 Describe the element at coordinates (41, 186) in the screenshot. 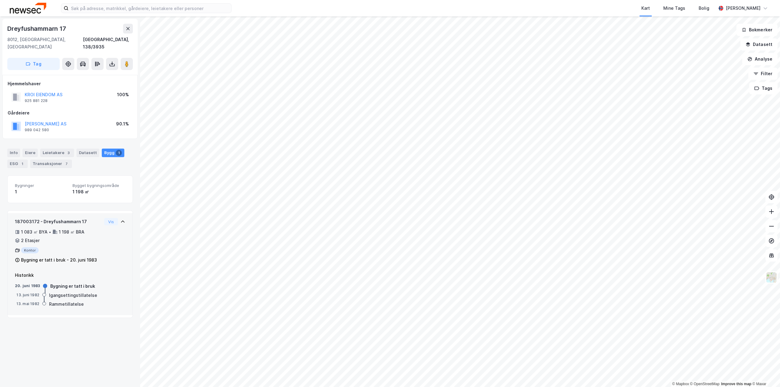

I see `span: Bygninger` at that location.